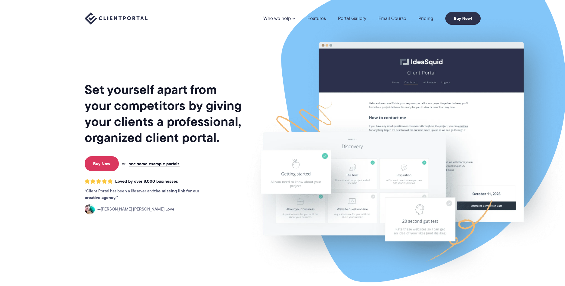 This screenshot has width=565, height=286. I want to click on a: Features, so click(316, 18).